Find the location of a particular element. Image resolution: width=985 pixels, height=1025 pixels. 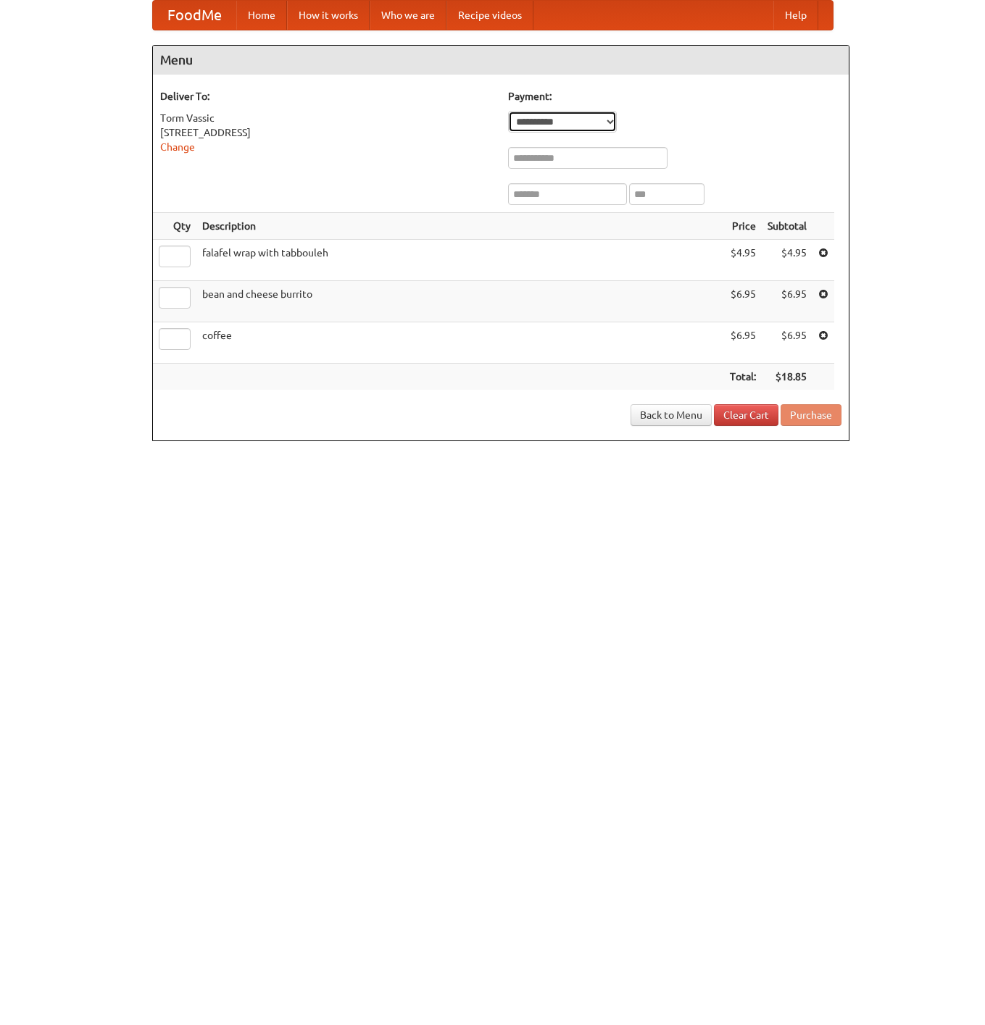

a: Recipe videos is located at coordinates (490, 15).